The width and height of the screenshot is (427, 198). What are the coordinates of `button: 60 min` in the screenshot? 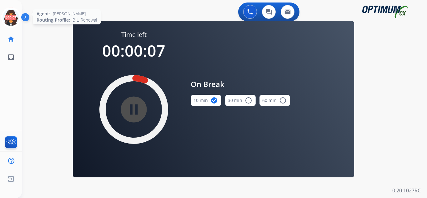 It's located at (275, 100).